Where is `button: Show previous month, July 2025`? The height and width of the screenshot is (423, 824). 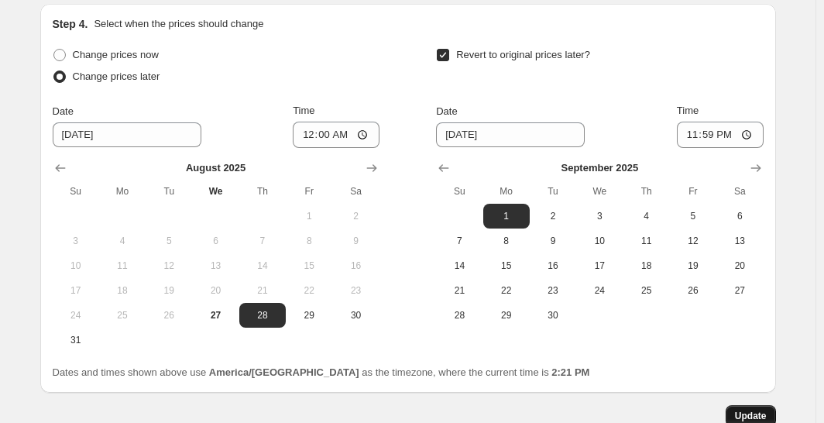 button: Show previous month, July 2025 is located at coordinates (60, 168).